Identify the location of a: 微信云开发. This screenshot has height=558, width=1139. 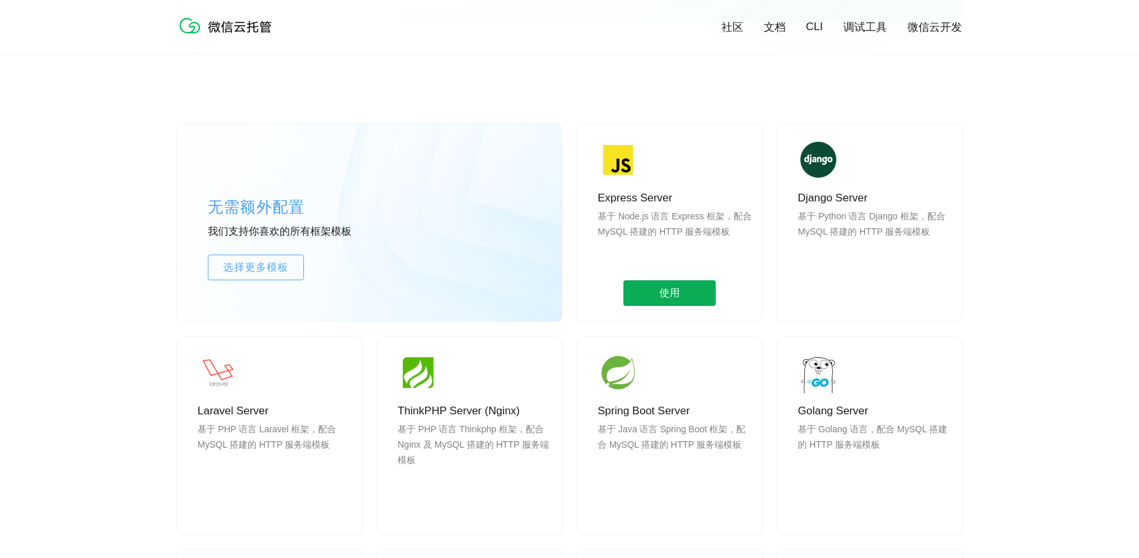
(934, 27).